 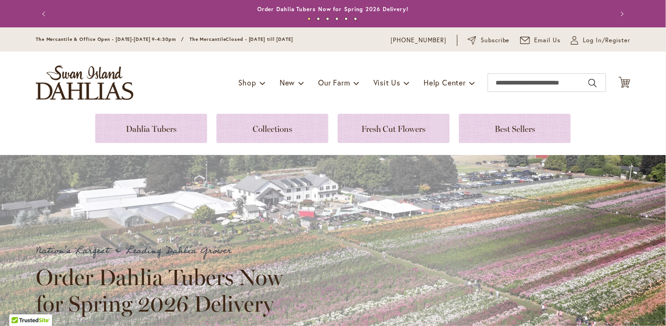 What do you see at coordinates (600, 40) in the screenshot?
I see `a: Log In/Register` at bounding box center [600, 40].